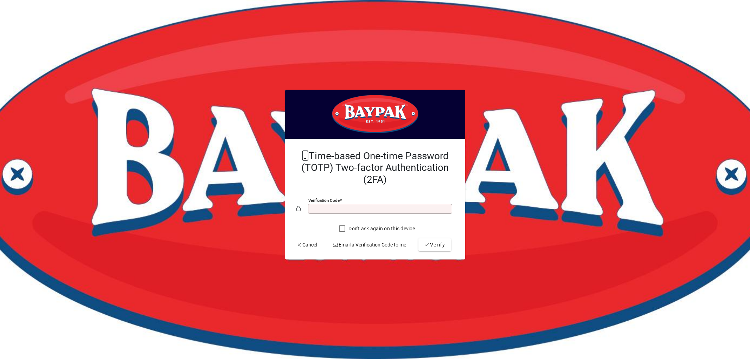  I want to click on span: Cancel, so click(307, 245).